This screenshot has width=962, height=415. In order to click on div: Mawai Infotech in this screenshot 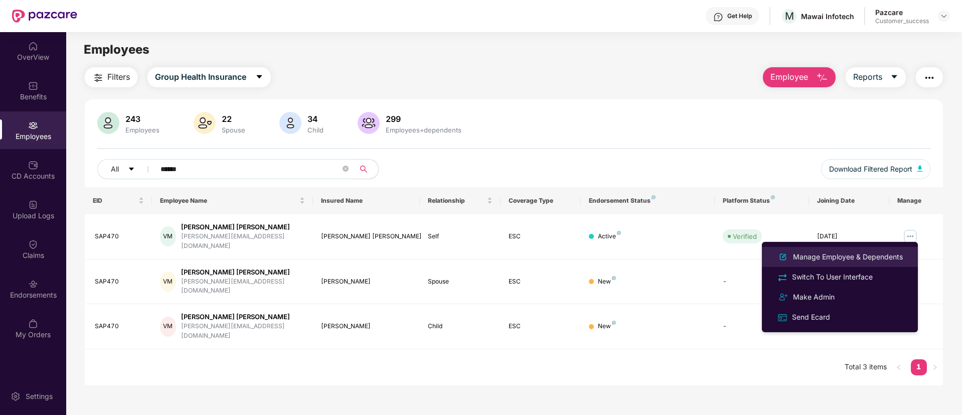, I will do `click(828, 16)`.